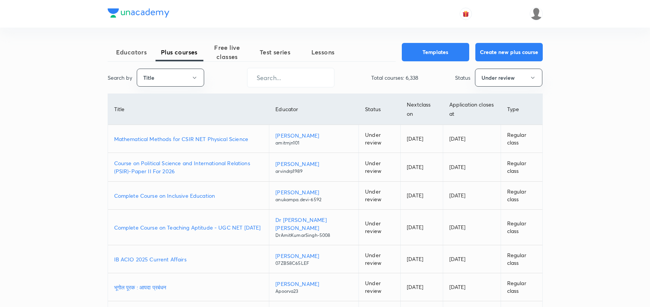  Describe the element at coordinates (435, 52) in the screenshot. I see `button: Templates` at that location.